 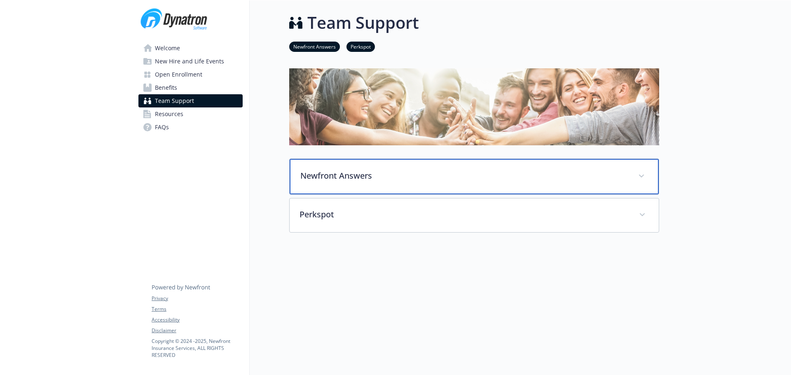 What do you see at coordinates (167, 48) in the screenshot?
I see `span: Welcome` at bounding box center [167, 48].